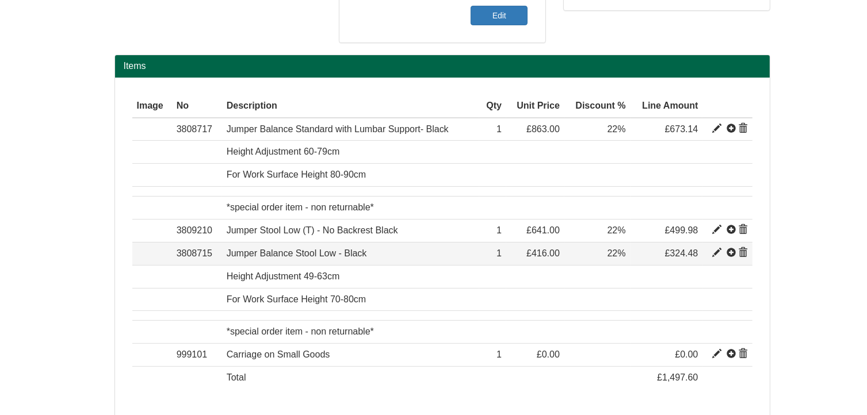  Describe the element at coordinates (197, 106) in the screenshot. I see `th: No` at that location.